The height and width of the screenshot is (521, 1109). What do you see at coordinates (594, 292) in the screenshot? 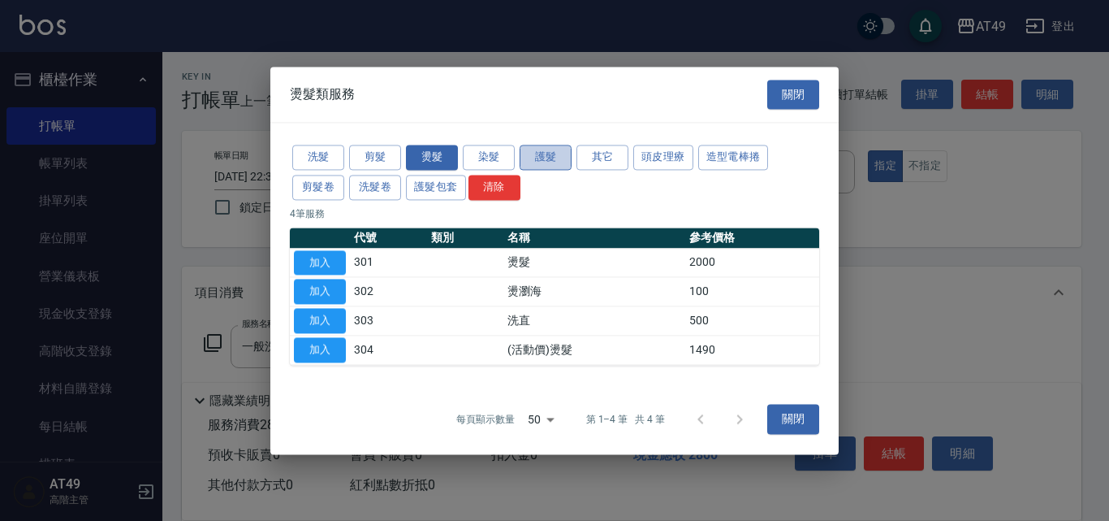
I see `td: 燙瀏海` at bounding box center [594, 292].